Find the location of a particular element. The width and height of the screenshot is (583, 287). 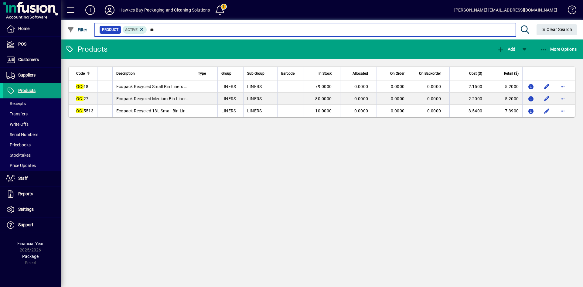

div: Group is located at coordinates (231, 74).